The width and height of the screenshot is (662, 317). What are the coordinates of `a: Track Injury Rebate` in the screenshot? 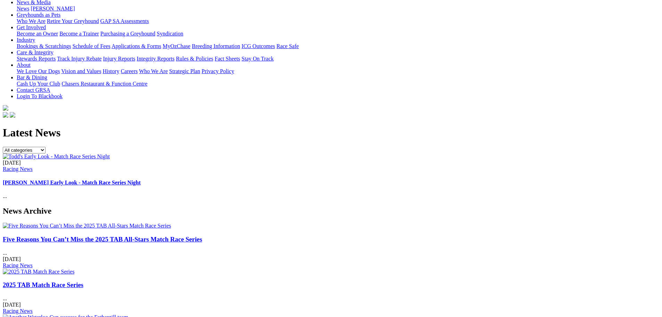 It's located at (79, 58).